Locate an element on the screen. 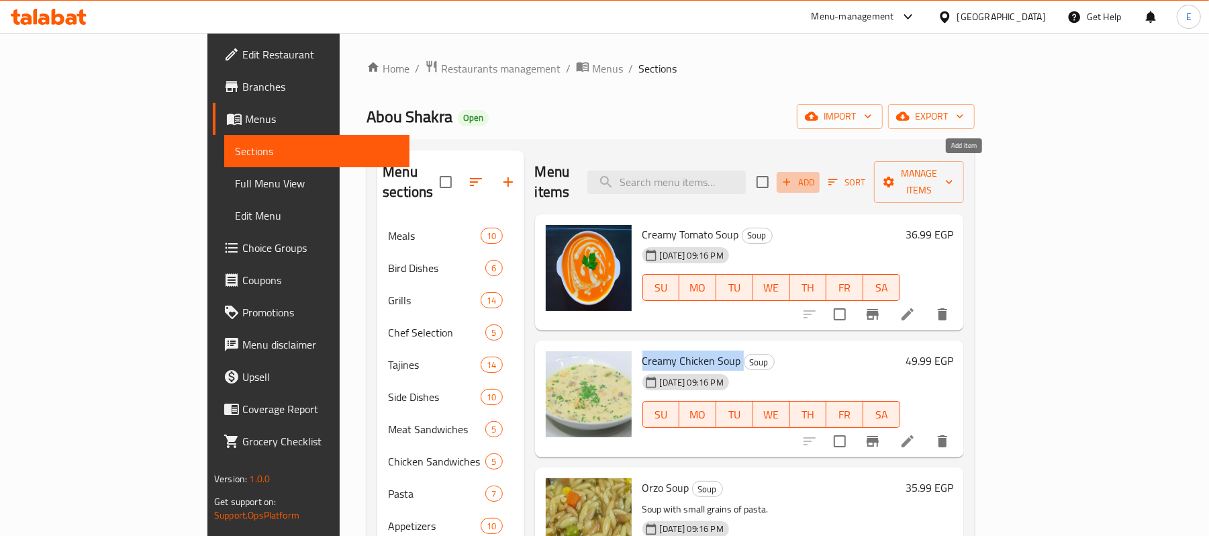 The height and width of the screenshot is (536, 1209). span: Coverage Report is located at coordinates (320, 409).